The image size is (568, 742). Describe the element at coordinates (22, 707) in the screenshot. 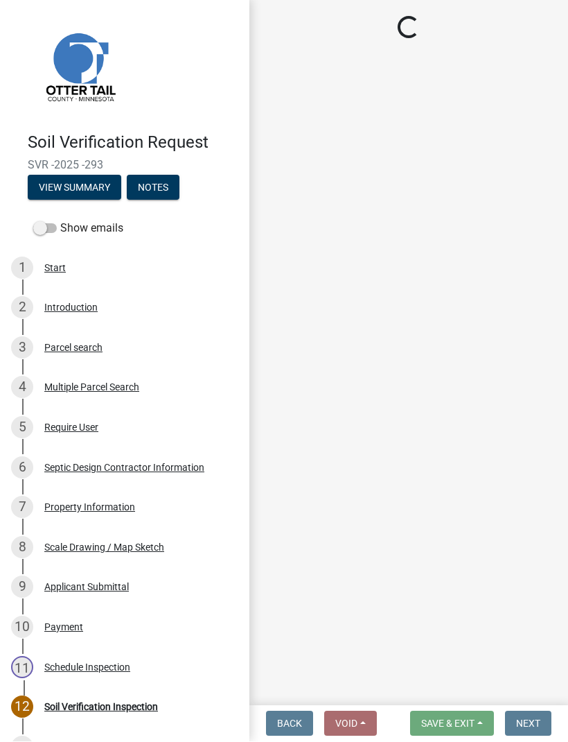

I see `div: 12` at that location.